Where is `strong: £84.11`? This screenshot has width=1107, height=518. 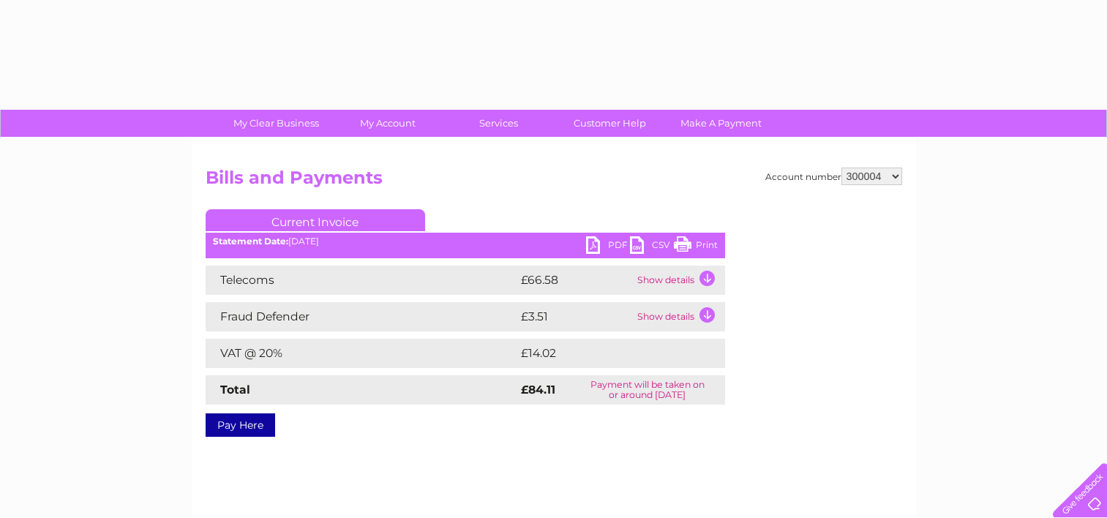 strong: £84.11 is located at coordinates (538, 389).